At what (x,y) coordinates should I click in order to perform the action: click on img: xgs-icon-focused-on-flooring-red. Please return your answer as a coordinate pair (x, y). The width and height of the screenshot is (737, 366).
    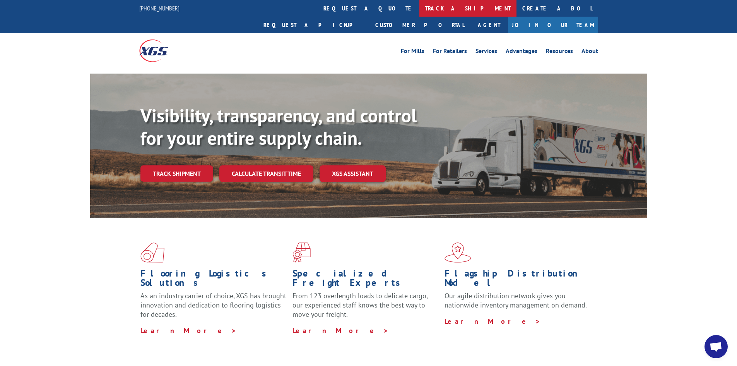
    Looking at the image, I should click on (302, 252).